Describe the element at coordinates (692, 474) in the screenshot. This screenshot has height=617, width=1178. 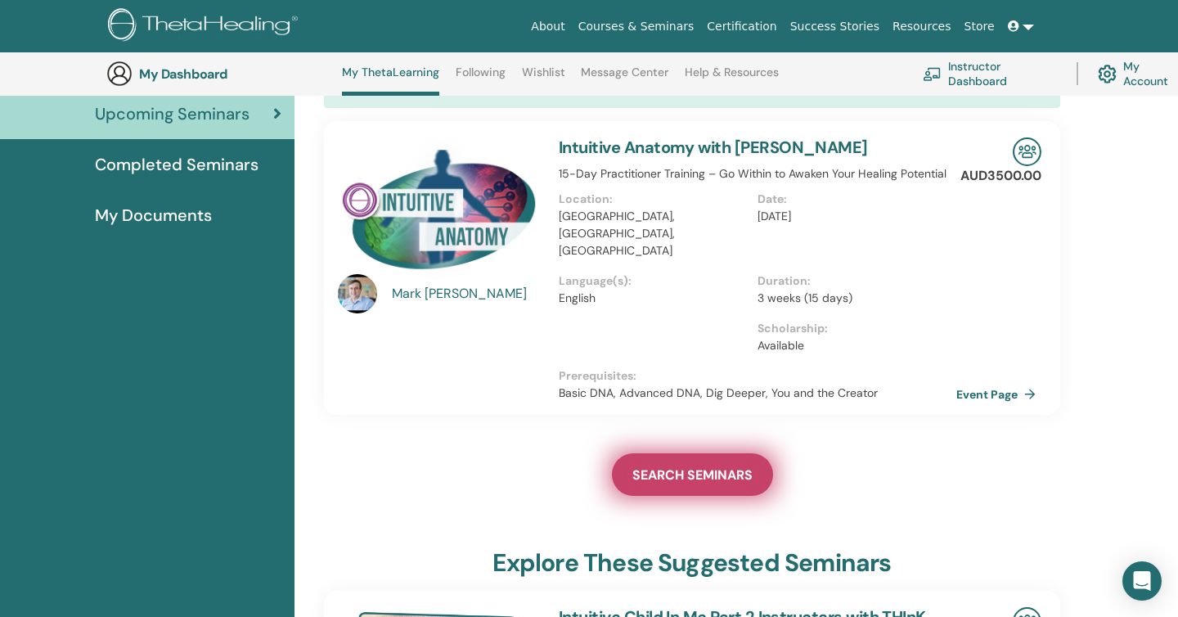
I see `span: SEARCH SEMINARS` at that location.